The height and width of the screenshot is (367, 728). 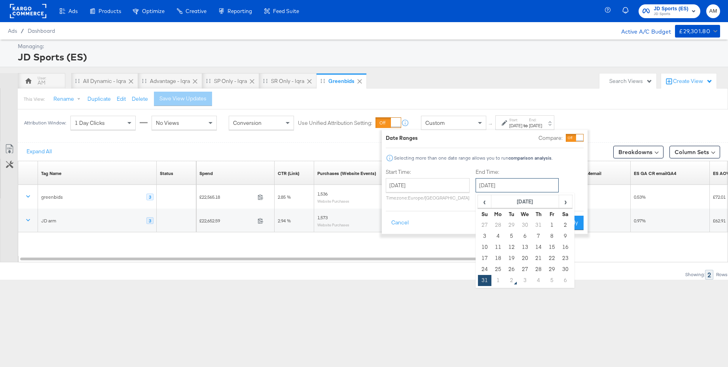 What do you see at coordinates (525, 259) in the screenshot?
I see `td: 20` at bounding box center [525, 259].